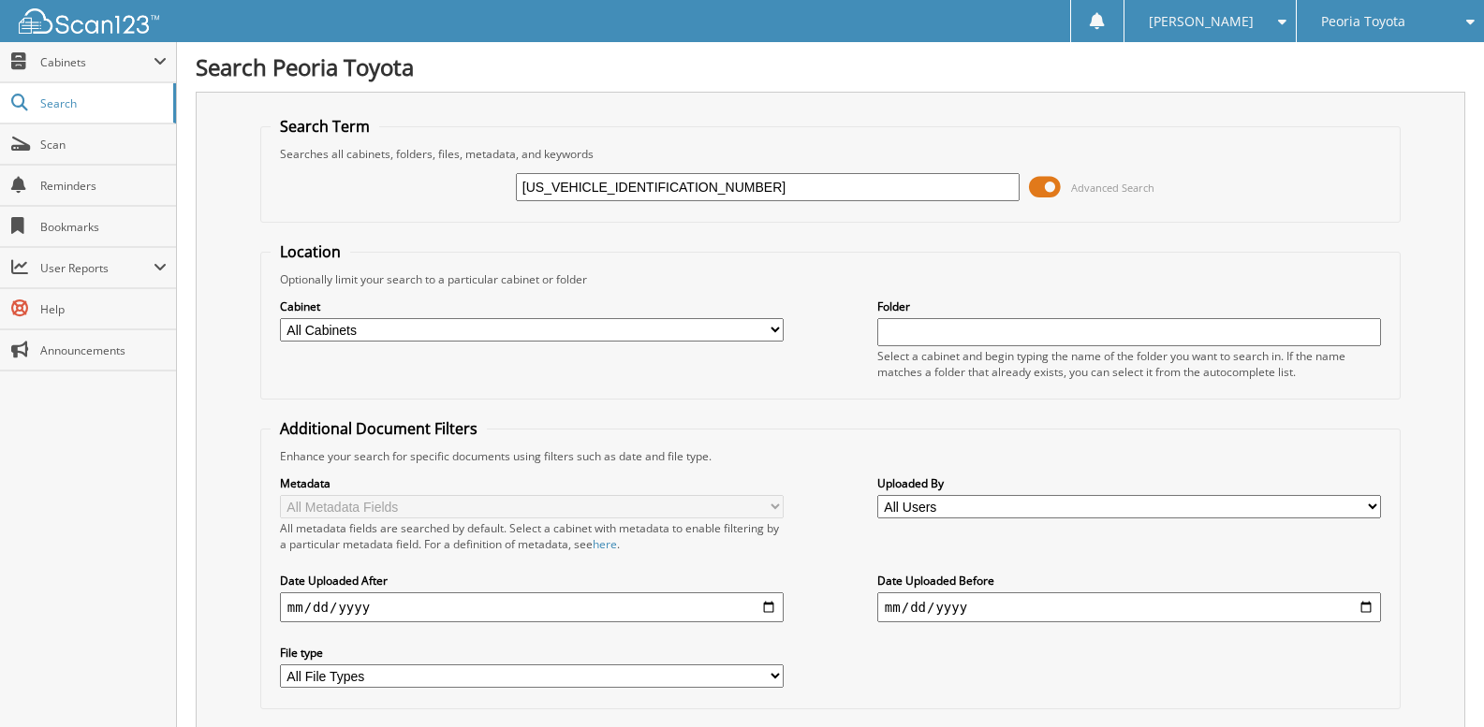 The image size is (1484, 727). Describe the element at coordinates (830, 66) in the screenshot. I see `h1: Search Peoria Toyota` at that location.